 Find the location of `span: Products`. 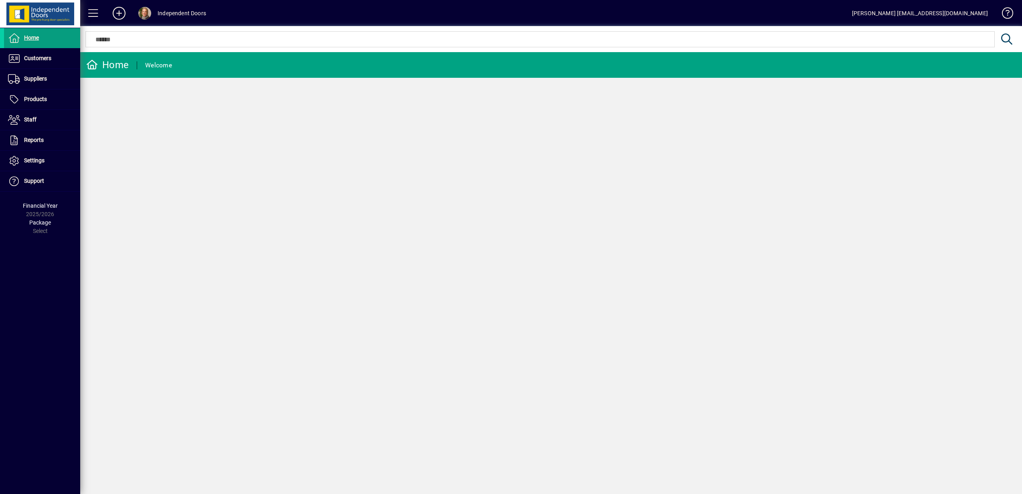

span: Products is located at coordinates (35, 99).